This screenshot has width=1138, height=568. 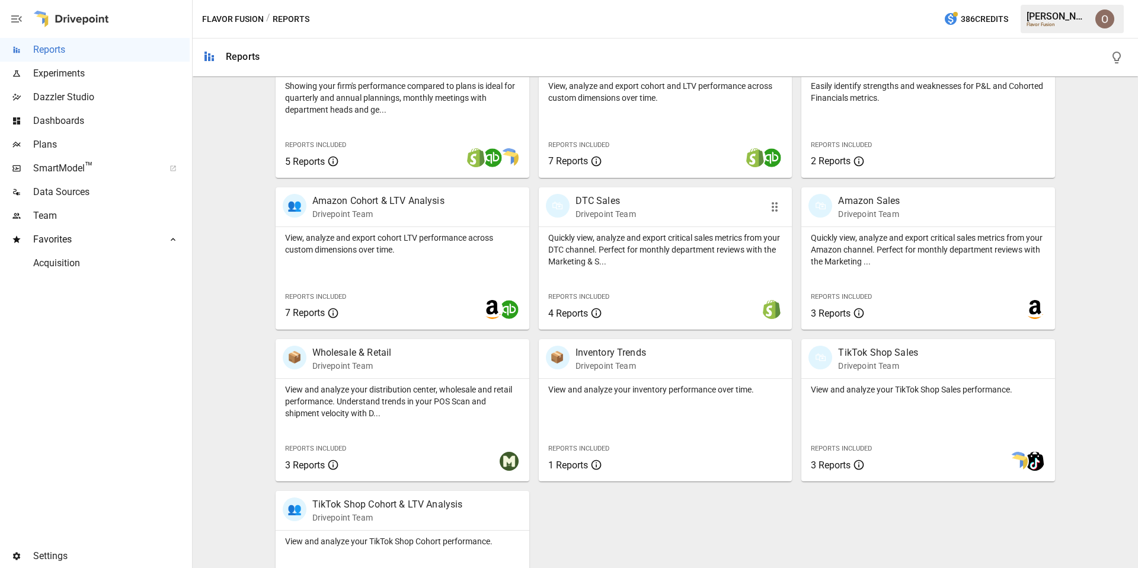 What do you see at coordinates (878, 353) in the screenshot?
I see `p: TikTok Shop Sales` at bounding box center [878, 353].